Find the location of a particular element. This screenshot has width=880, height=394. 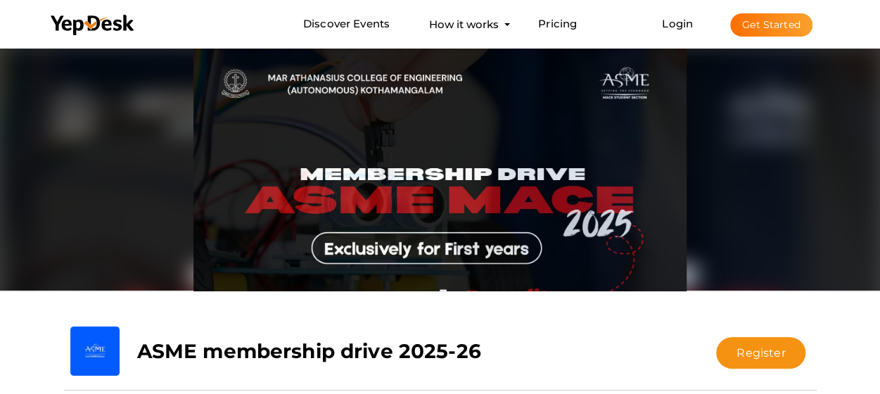

button: Register is located at coordinates (761, 353).